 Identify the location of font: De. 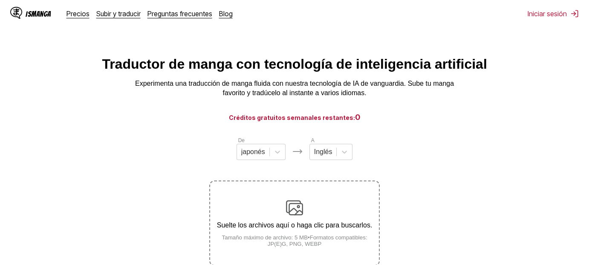
(241, 140).